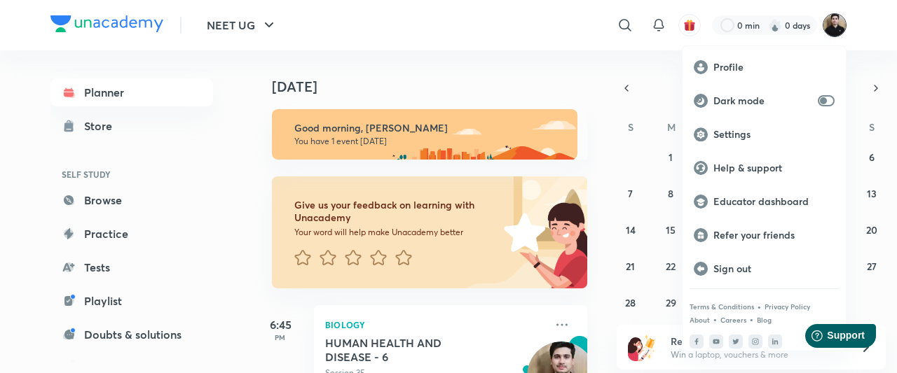 The image size is (897, 373). What do you see at coordinates (764, 320) in the screenshot?
I see `a: Blog` at bounding box center [764, 320].